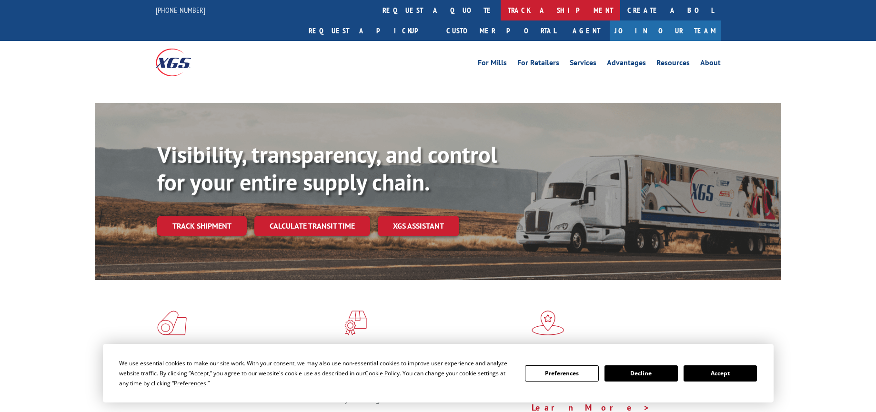 The height and width of the screenshot is (412, 876). I want to click on a: Track shipment, so click(202, 226).